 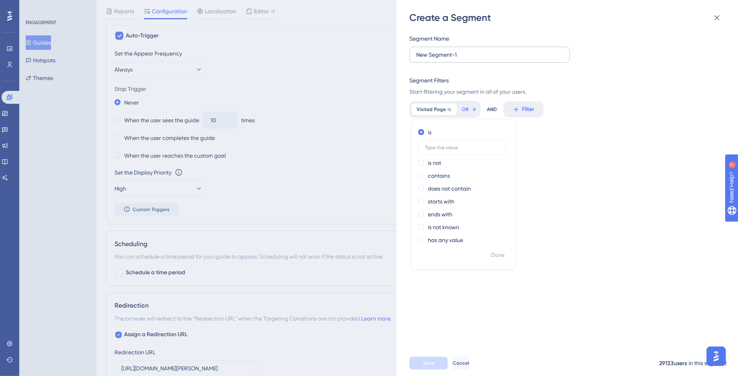 What do you see at coordinates (461, 363) in the screenshot?
I see `span: Cancel` at bounding box center [461, 363].